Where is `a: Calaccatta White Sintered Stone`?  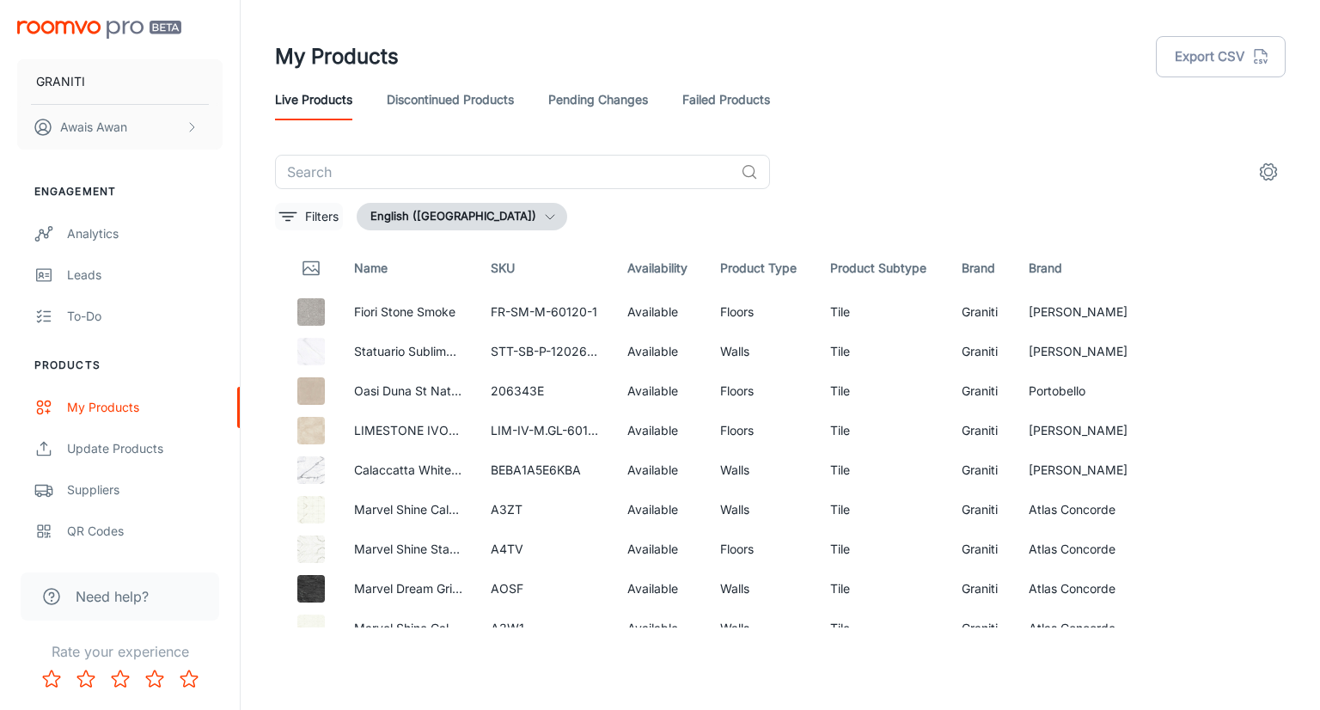
a: Calaccatta White Sintered Stone is located at coordinates (446, 469).